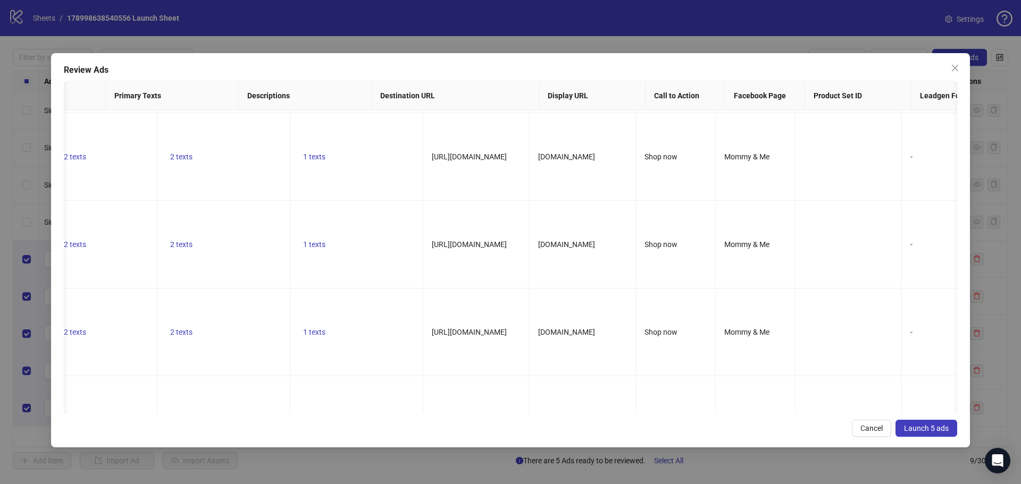  Describe the element at coordinates (965, 96) in the screenshot. I see `th: Leadgen Form` at that location.